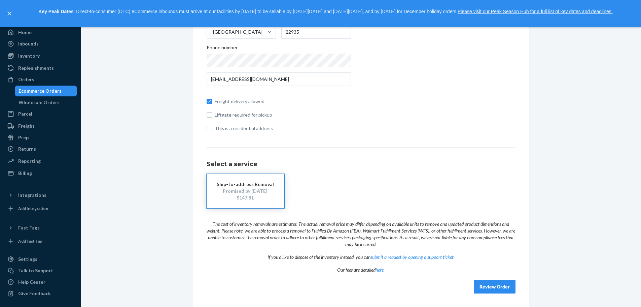 Image resolution: width=641 pixels, height=307 pixels. Describe the element at coordinates (40, 56) in the screenshot. I see `a: Inventory` at that location.